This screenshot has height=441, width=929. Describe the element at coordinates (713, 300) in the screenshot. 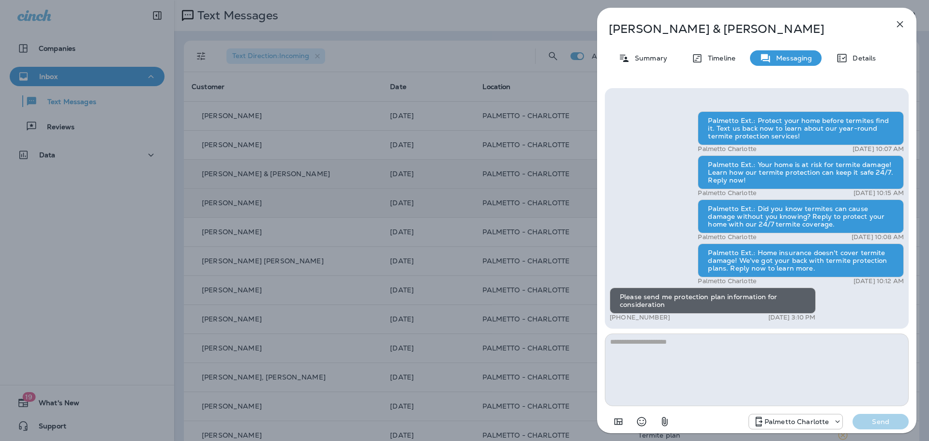

I see `div: Please send me protection plan information for consideration` at that location.